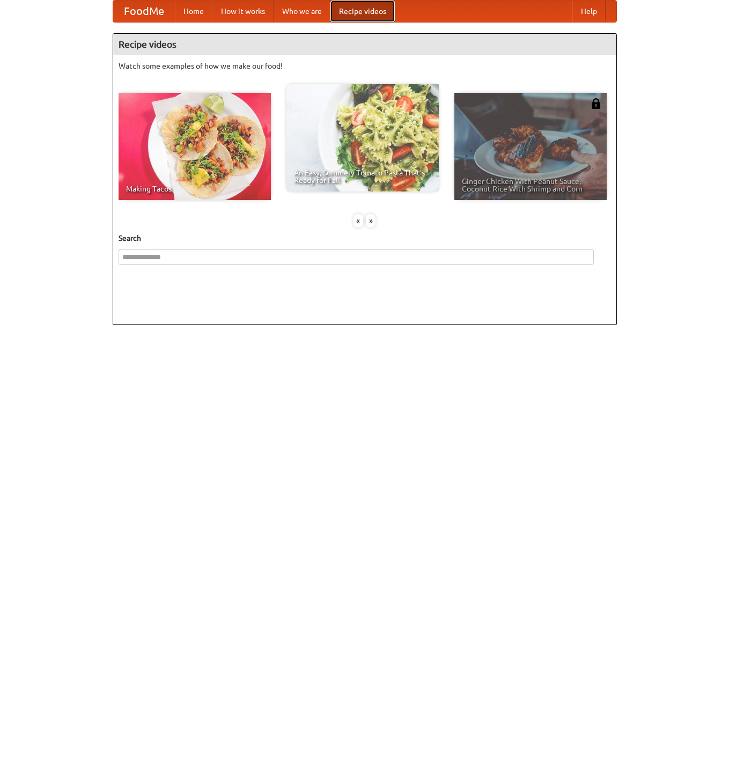  Describe the element at coordinates (596, 104) in the screenshot. I see `img: 483408.png` at that location.